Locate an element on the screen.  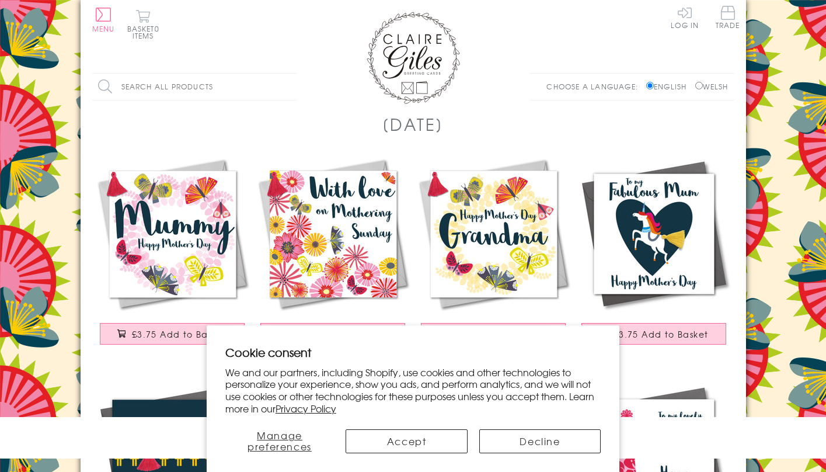
a: Mother's Day Card, Butterfly Wreath, Grandma, Embellished with a tassel £3.75 Add to Basket is located at coordinates (493, 254).